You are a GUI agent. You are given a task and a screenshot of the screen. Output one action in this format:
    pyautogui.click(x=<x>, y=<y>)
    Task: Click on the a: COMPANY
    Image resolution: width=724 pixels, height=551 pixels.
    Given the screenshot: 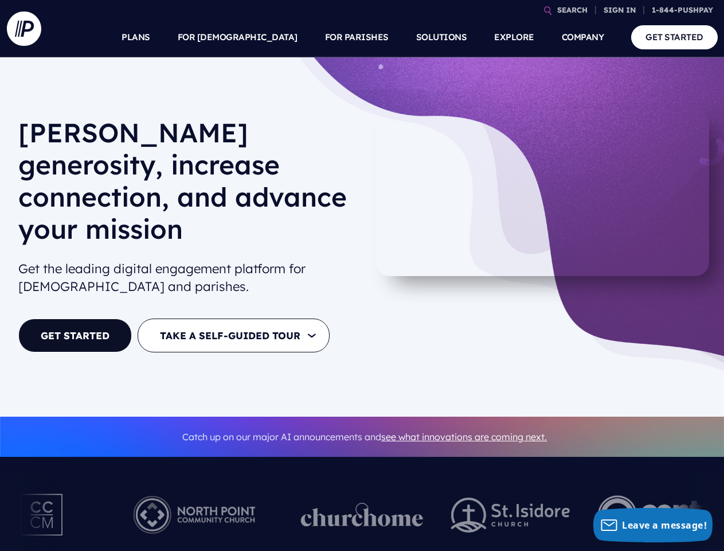 What is the action you would take?
    pyautogui.click(x=583, y=37)
    